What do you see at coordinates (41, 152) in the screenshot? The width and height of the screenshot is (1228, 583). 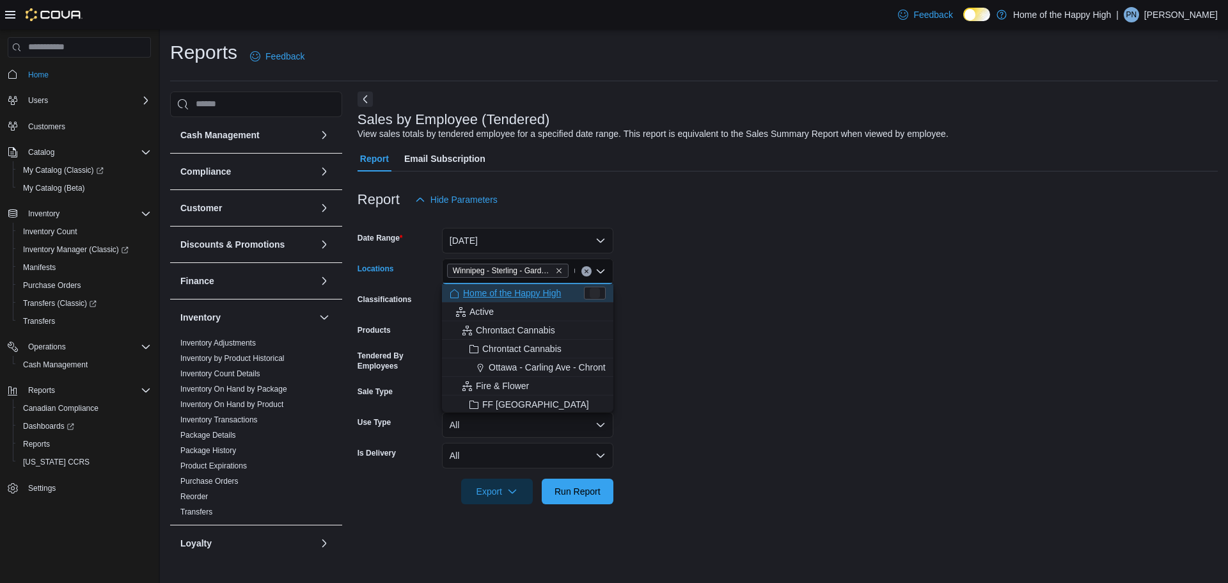 I see `span: Catalog` at bounding box center [41, 152].